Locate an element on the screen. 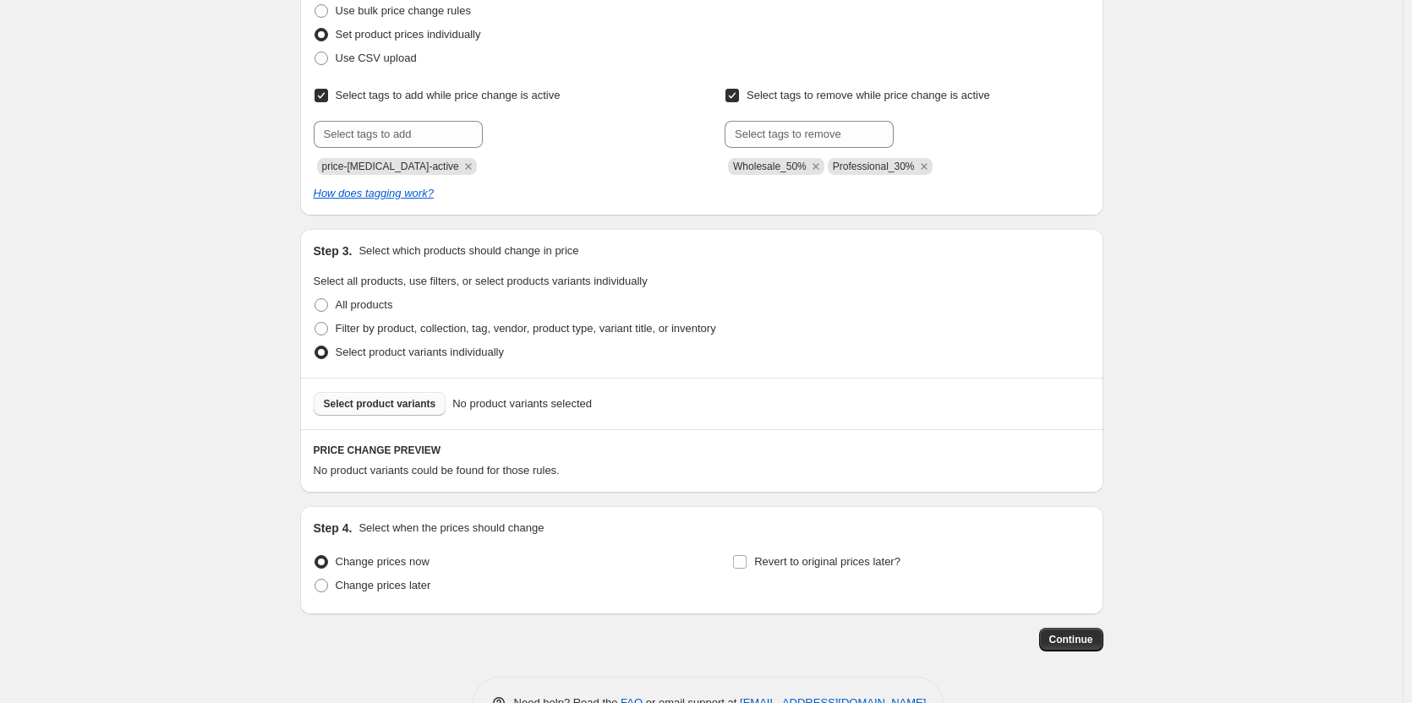  h2: Step 3. is located at coordinates (333, 251).